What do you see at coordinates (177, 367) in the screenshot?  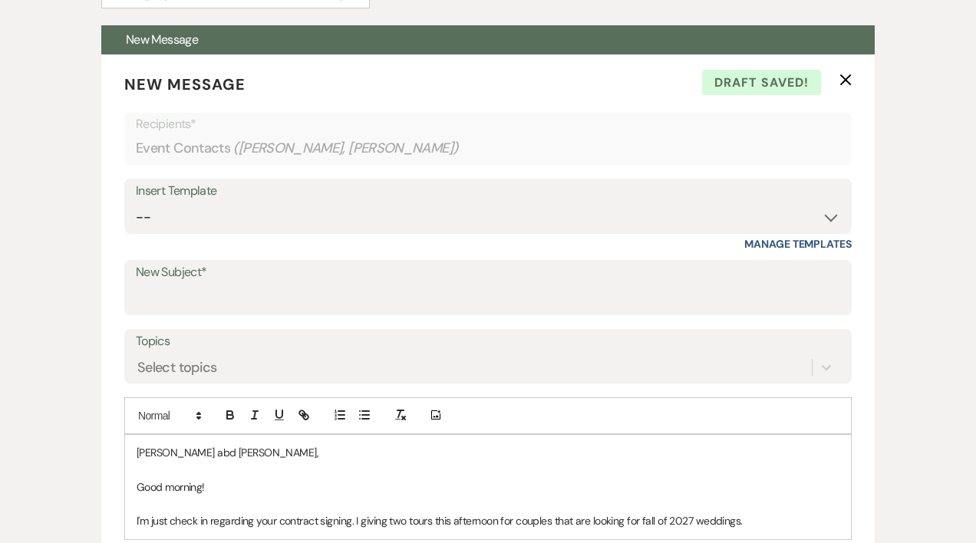 I see `div: Select topics` at bounding box center [177, 367].